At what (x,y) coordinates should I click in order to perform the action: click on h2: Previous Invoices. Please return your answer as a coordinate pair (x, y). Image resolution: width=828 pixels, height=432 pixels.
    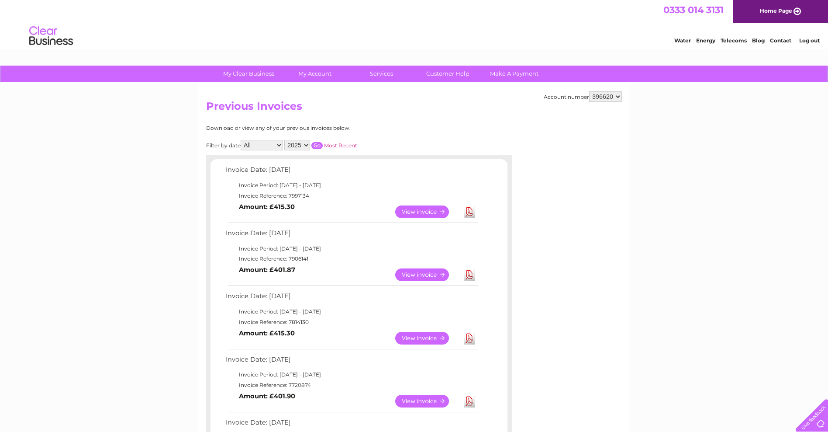
    Looking at the image, I should click on (414, 108).